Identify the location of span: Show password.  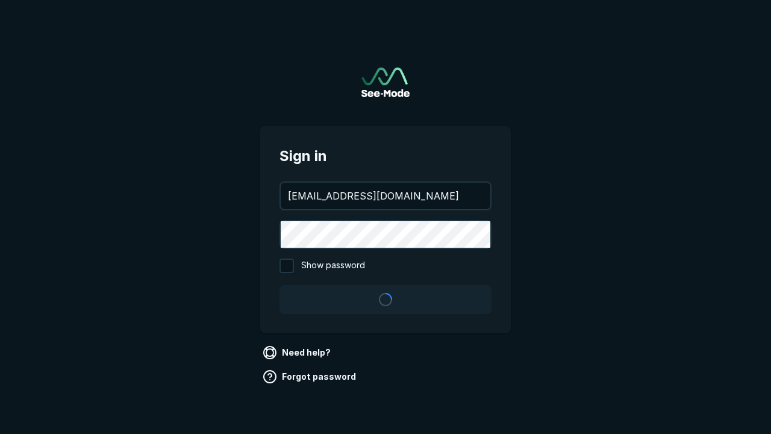
(333, 266).